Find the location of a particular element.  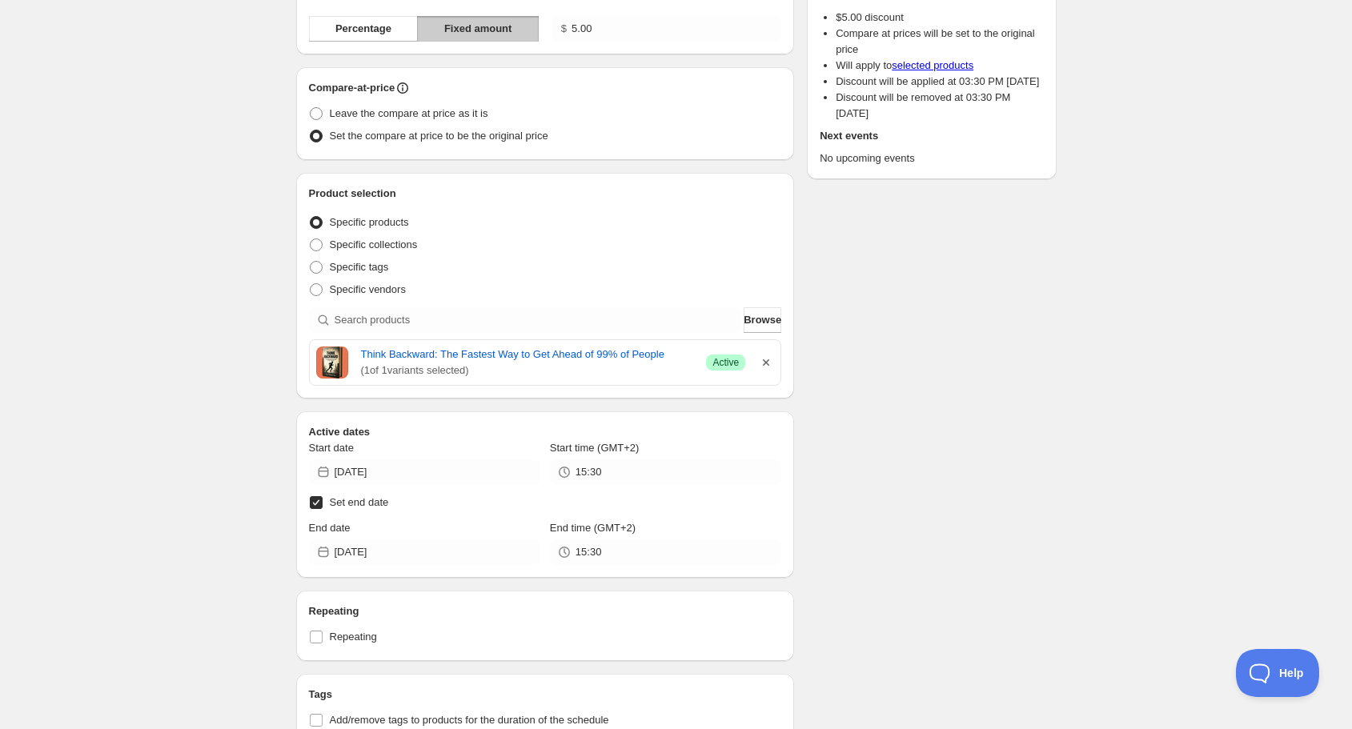

li: Will apply to is located at coordinates (939, 66).